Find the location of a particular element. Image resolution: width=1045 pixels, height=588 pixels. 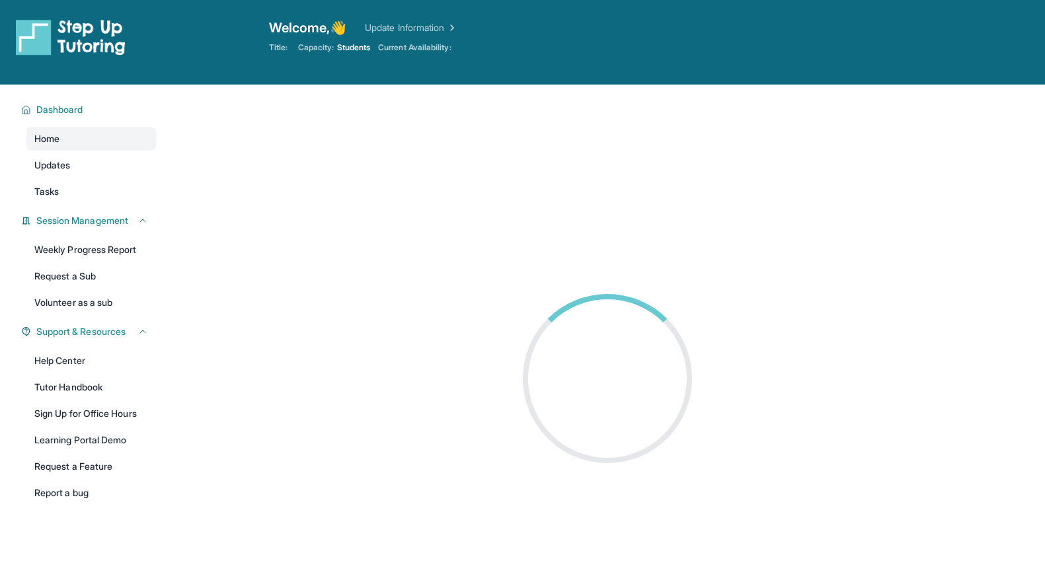

button: Dashboard is located at coordinates (89, 110).